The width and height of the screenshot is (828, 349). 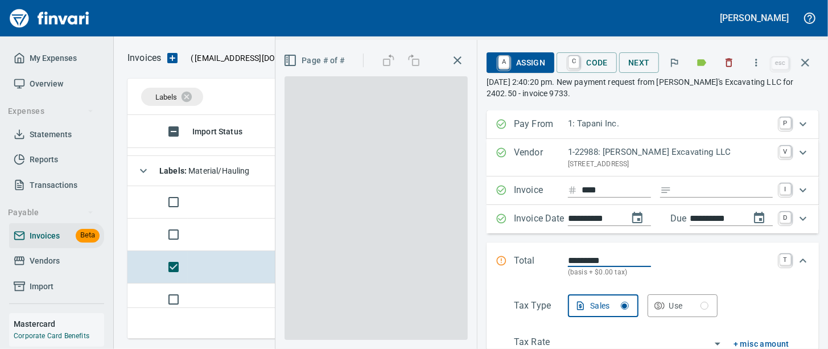 What do you see at coordinates (51, 111) in the screenshot?
I see `span: Expenses` at bounding box center [51, 111].